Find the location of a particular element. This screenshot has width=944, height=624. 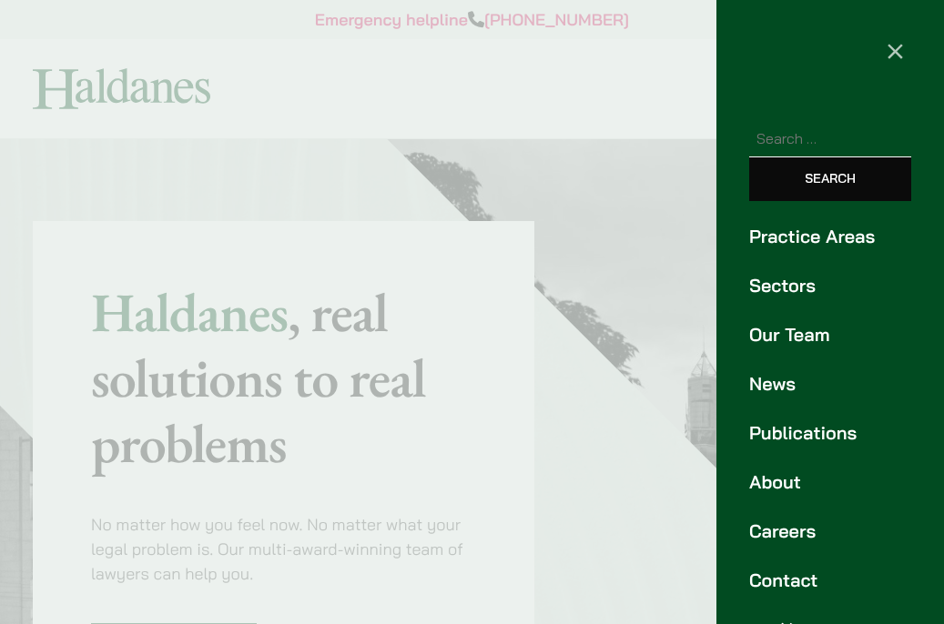

a: Contact is located at coordinates (830, 581).